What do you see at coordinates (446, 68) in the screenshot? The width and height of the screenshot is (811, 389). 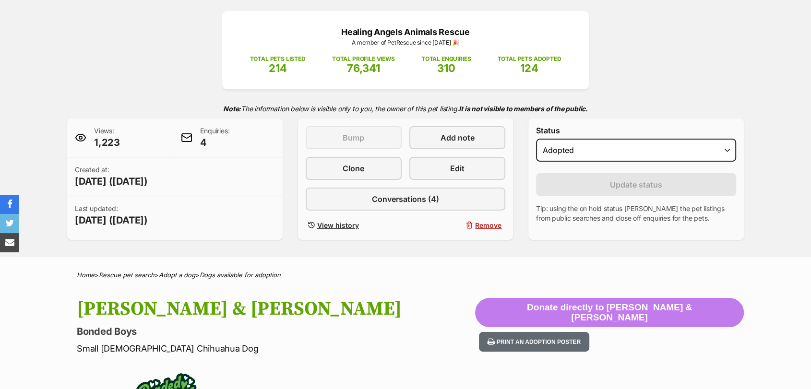 I see `span: 310` at bounding box center [446, 68].